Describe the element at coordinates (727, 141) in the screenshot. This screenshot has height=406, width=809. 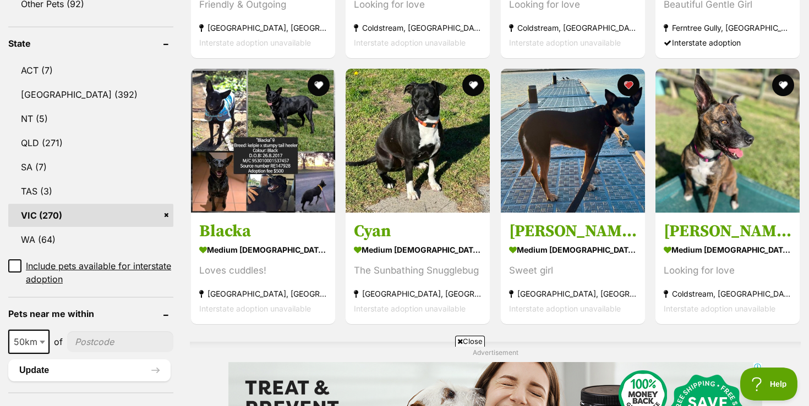
I see `img: Rosie - Bull Terrier x American Staffy Mix Dog` at that location.